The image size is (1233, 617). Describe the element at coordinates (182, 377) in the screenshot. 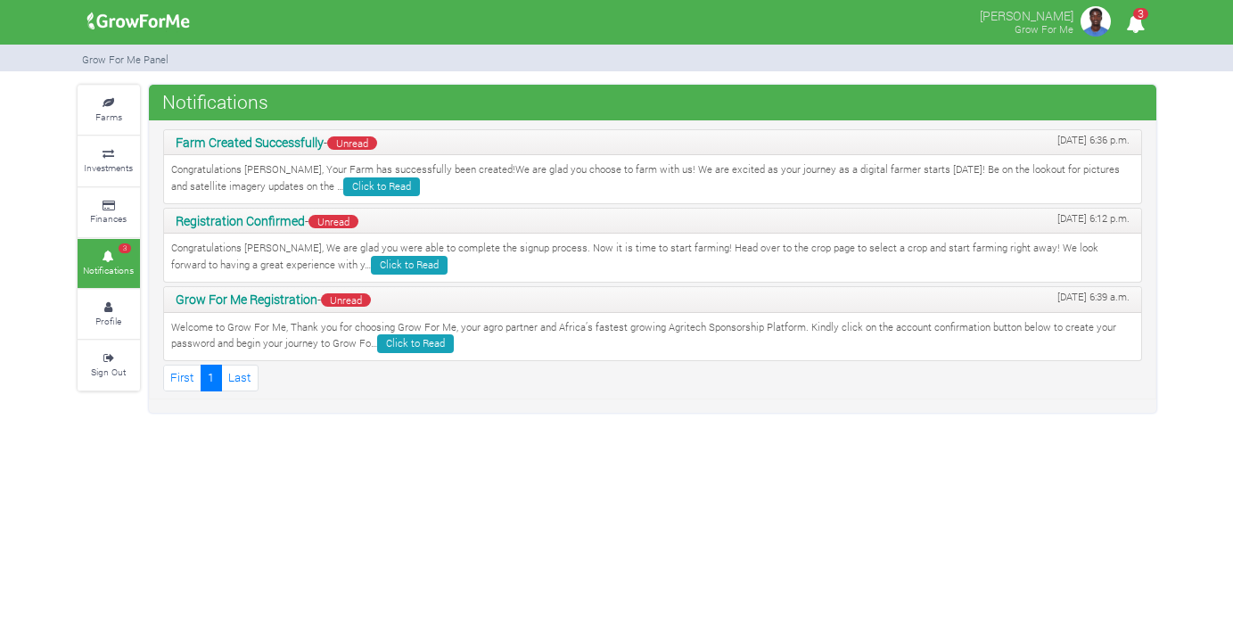

I see `a: First` at that location.